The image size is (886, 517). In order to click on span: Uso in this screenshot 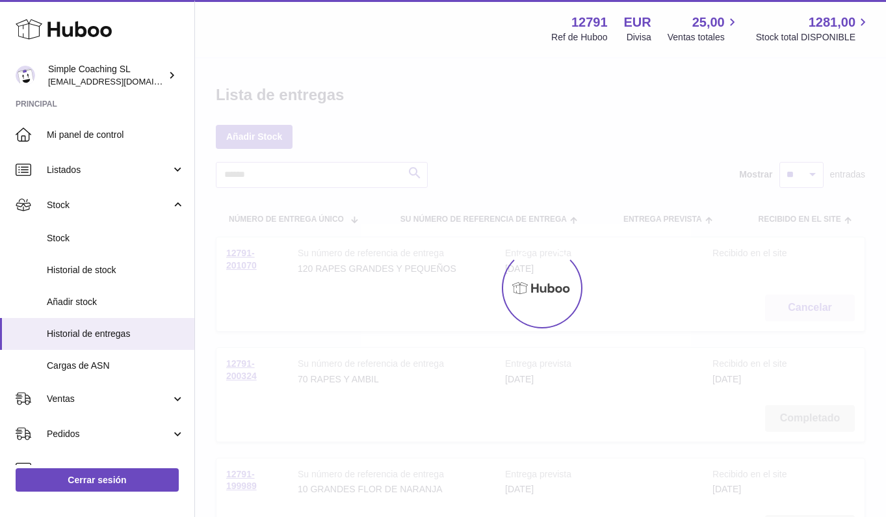, I will do `click(116, 469)`.